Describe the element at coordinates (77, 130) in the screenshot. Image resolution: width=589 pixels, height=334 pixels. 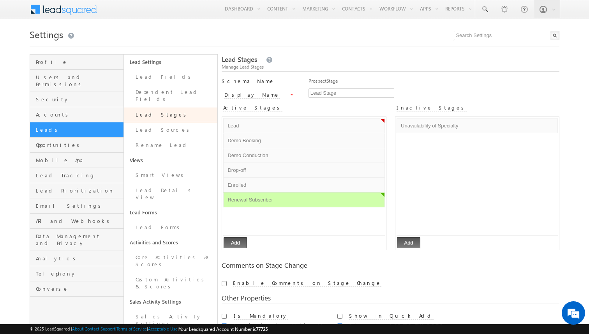
I see `a: Leads` at that location.